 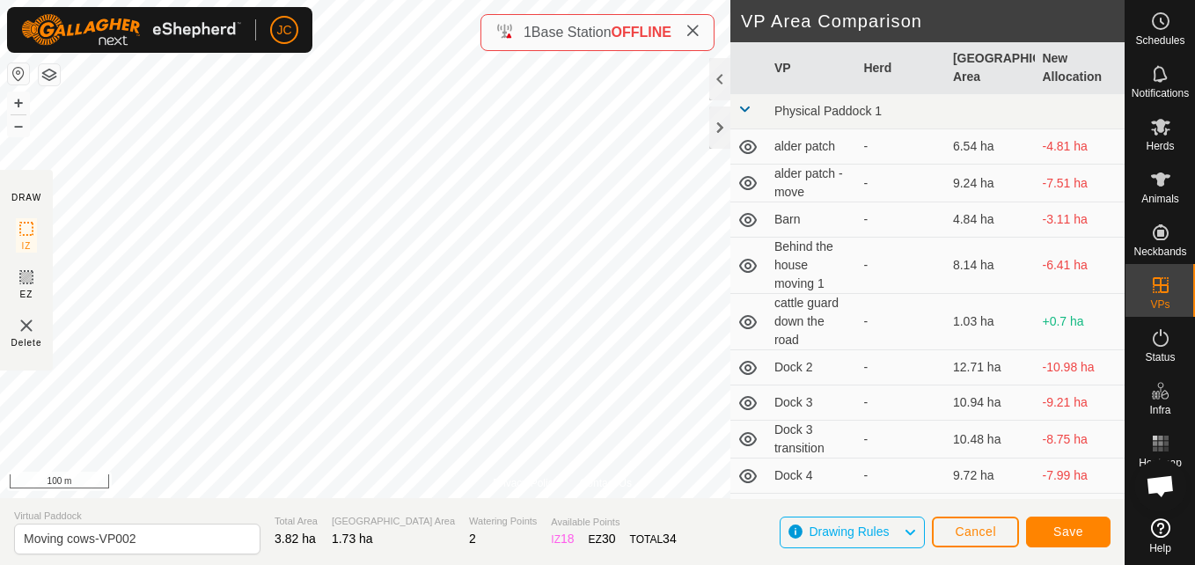 I want to click on td: 12.71 ha, so click(x=991, y=368).